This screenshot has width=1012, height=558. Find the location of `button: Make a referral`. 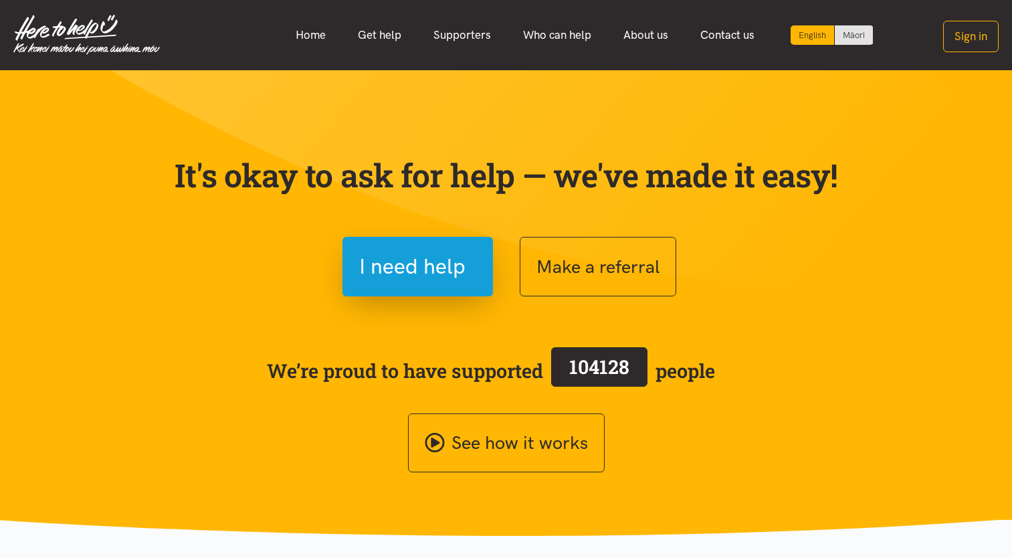

button: Make a referral is located at coordinates (598, 266).